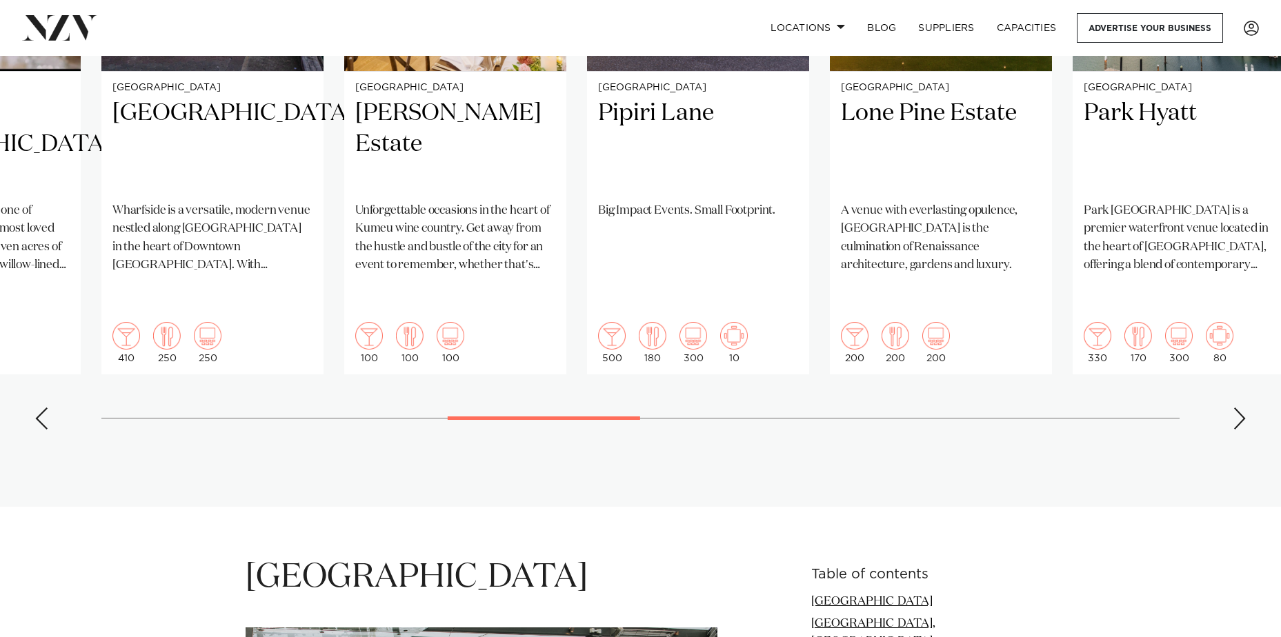  What do you see at coordinates (1219, 343) in the screenshot?
I see `div: 80` at bounding box center [1219, 343].